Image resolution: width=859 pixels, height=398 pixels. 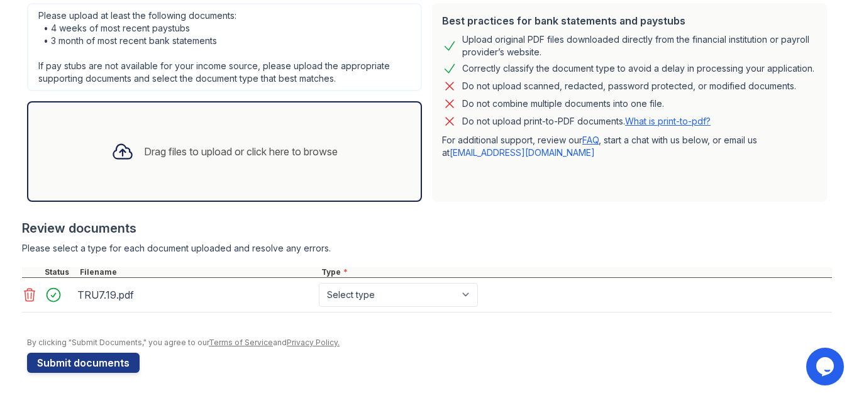 What do you see at coordinates (427, 248) in the screenshot?
I see `div: Please select a type for each document uploaded and resolve any errors.` at bounding box center [427, 248].